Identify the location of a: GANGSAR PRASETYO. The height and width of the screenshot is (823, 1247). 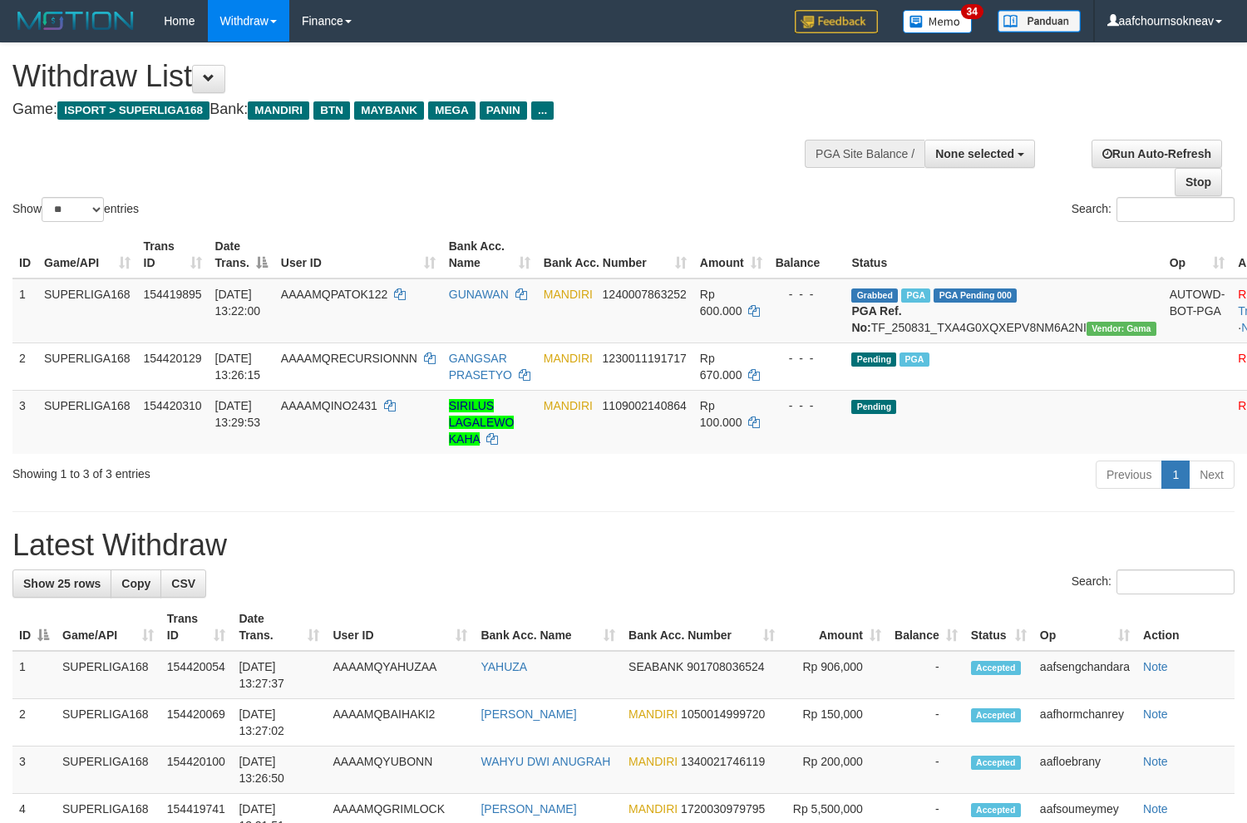
(480, 366).